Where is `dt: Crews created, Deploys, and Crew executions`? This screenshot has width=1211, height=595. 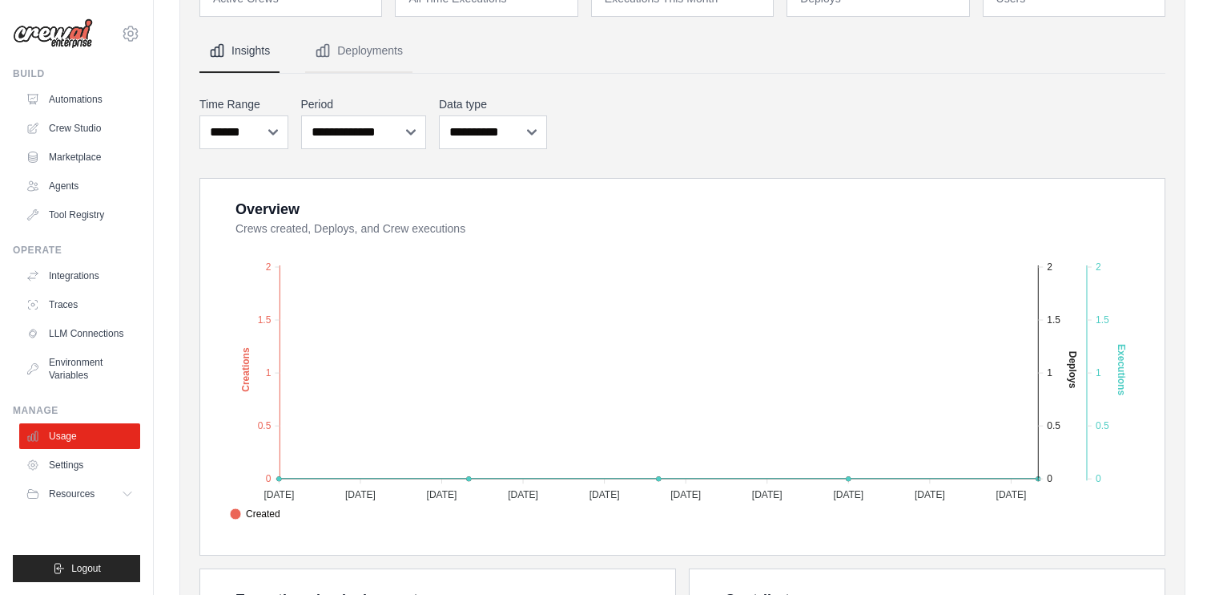
dt: Crews created, Deploys, and Crew executions is located at coordinates (691, 228).